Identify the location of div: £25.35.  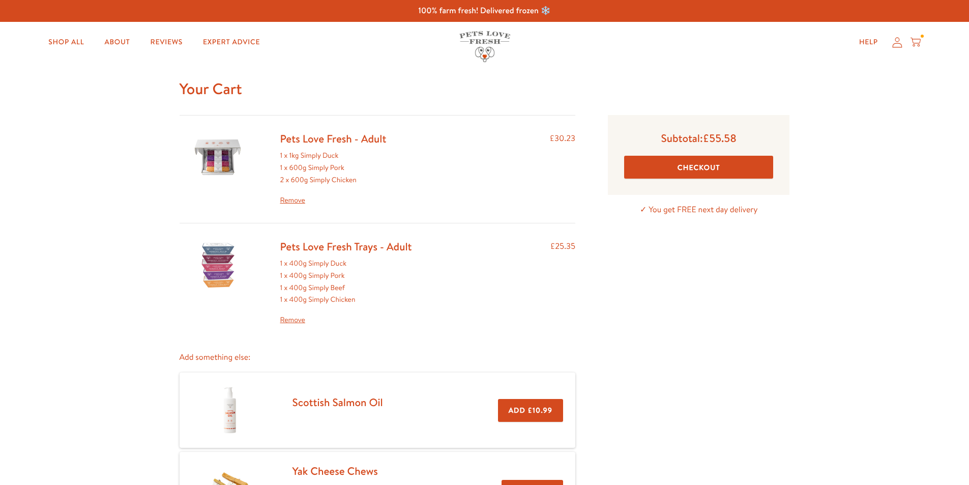
(562, 283).